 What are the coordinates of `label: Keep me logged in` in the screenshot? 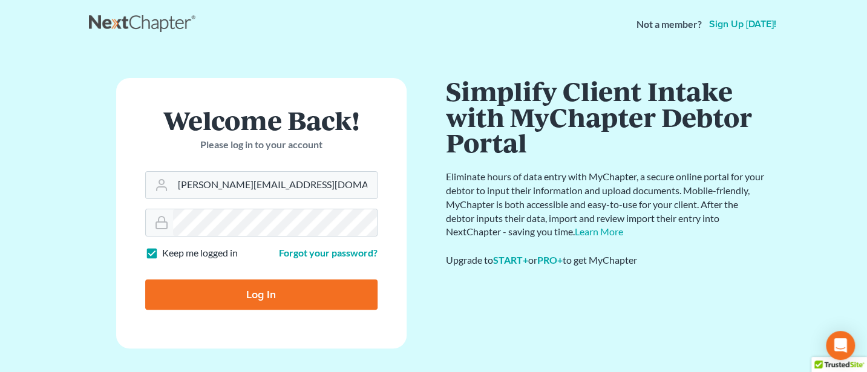 It's located at (200, 253).